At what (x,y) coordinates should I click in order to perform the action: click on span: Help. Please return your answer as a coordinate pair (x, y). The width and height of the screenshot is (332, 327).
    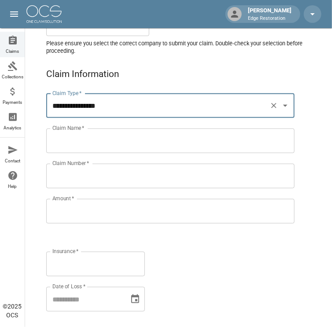
    Looking at the image, I should click on (13, 186).